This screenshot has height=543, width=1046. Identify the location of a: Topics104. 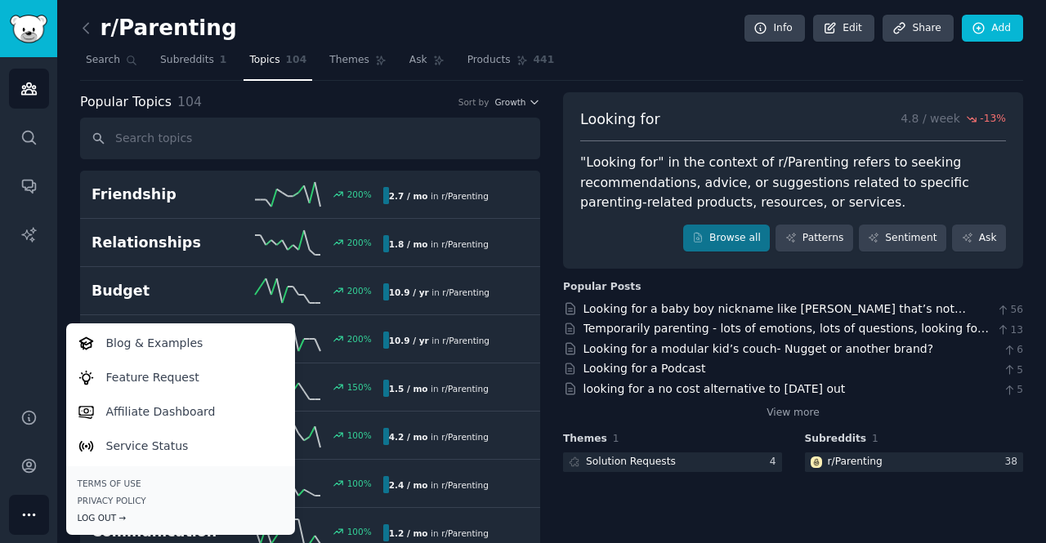
(278, 64).